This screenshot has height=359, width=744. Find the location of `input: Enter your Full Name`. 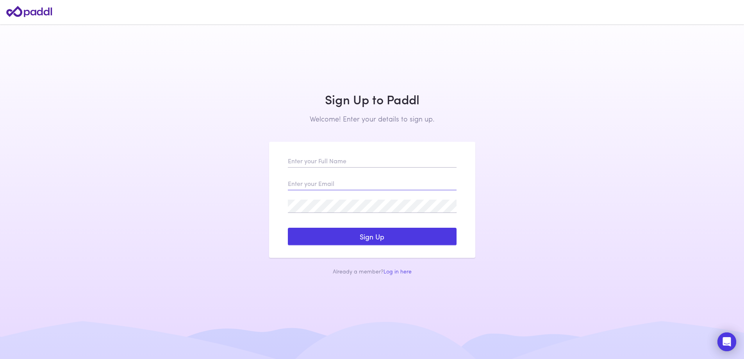

input: Enter your Full Name is located at coordinates (372, 161).